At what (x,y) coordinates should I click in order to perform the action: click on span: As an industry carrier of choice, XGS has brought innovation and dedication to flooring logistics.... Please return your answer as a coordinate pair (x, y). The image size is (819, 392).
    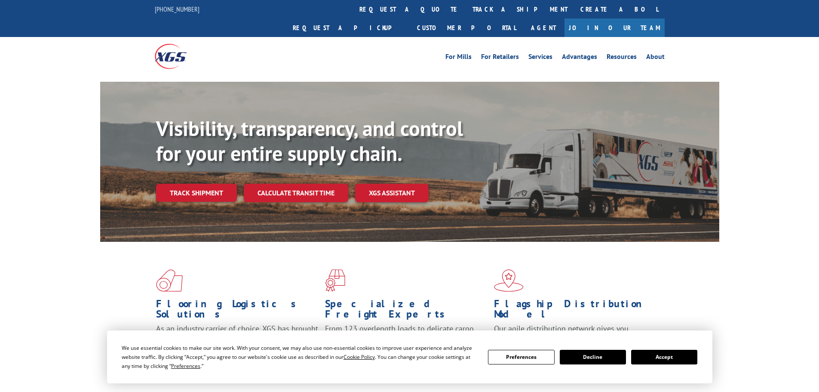
    Looking at the image, I should click on (237, 338).